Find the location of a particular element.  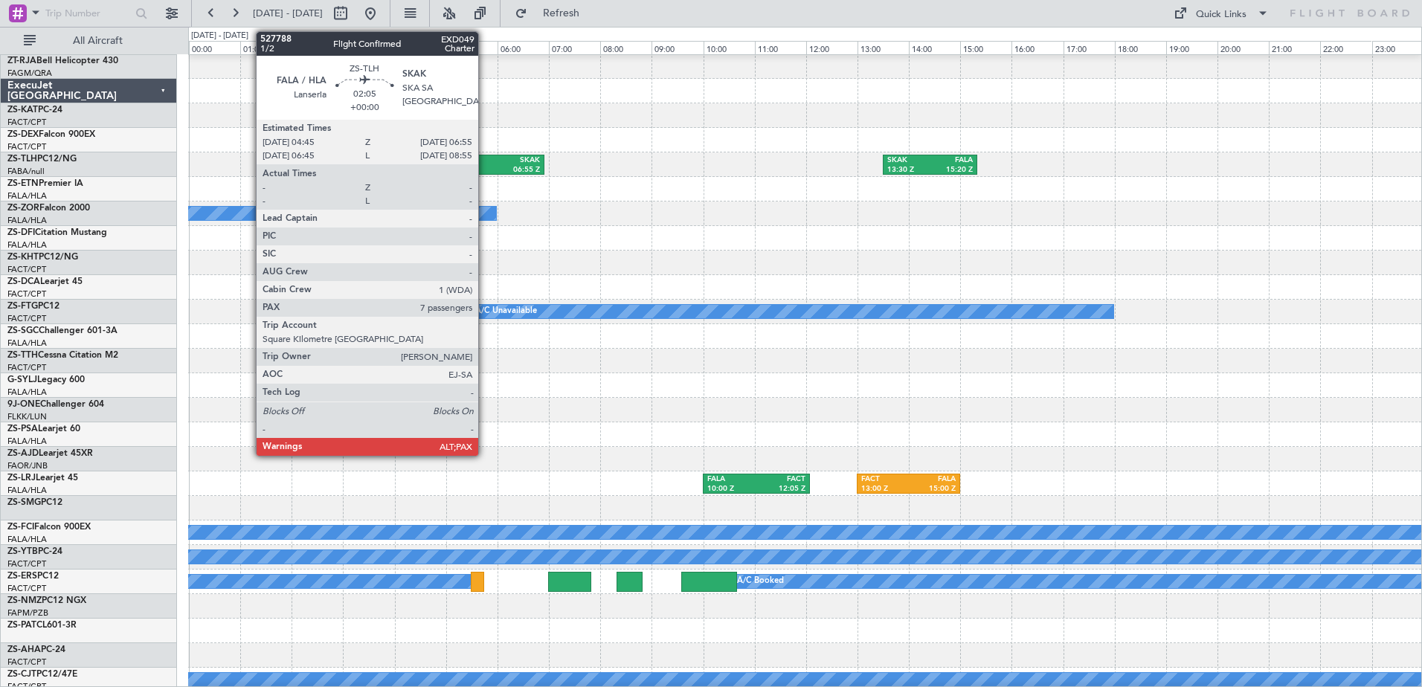

span: ZS-TLH is located at coordinates (22, 159).